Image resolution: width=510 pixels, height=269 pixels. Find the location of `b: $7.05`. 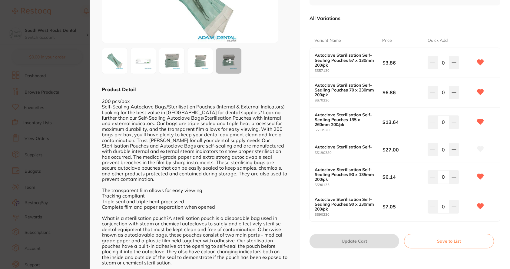

b: $7.05 is located at coordinates (403, 206).